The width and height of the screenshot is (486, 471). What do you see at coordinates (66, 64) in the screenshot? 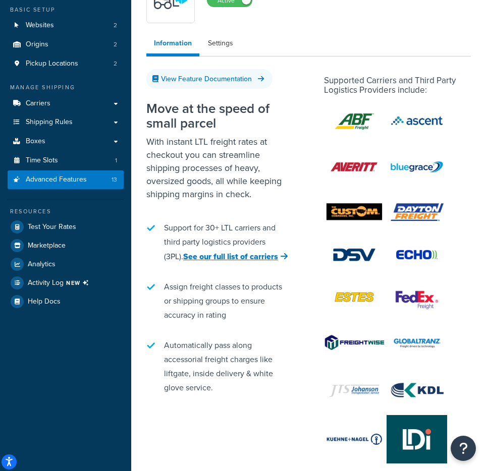
I see `a: Pickup Locations2` at bounding box center [66, 64].